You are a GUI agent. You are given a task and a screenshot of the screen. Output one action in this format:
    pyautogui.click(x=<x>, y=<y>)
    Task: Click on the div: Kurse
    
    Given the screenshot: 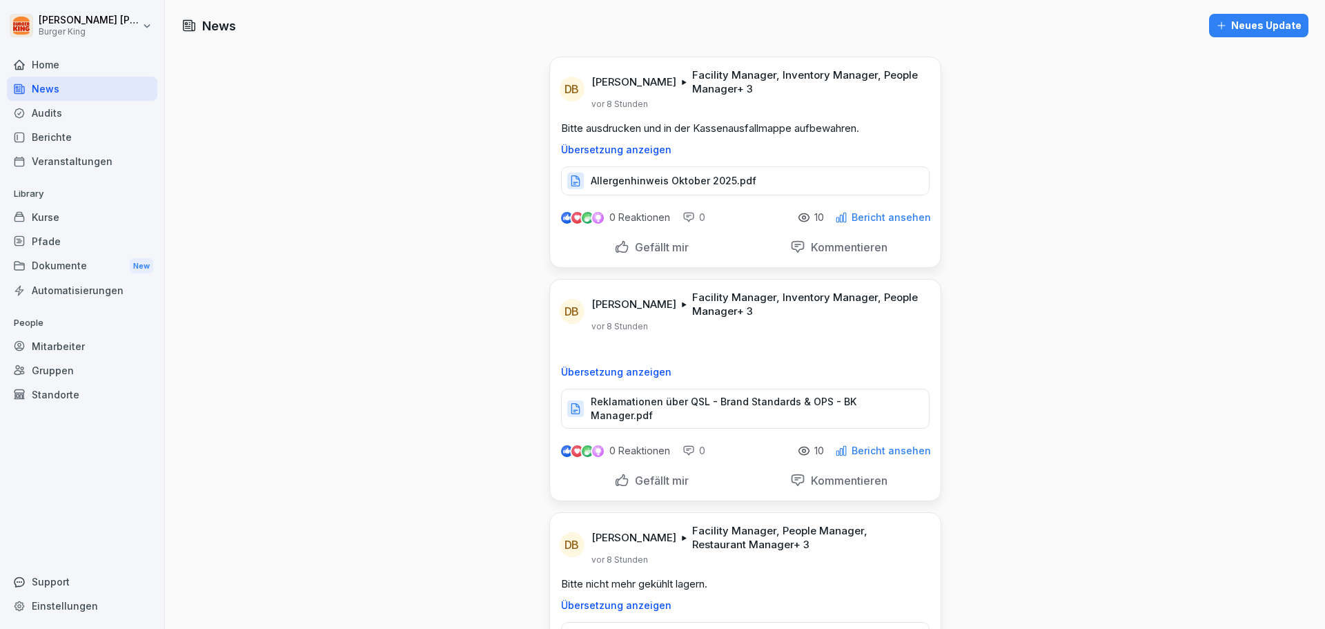 What is the action you would take?
    pyautogui.click(x=82, y=217)
    